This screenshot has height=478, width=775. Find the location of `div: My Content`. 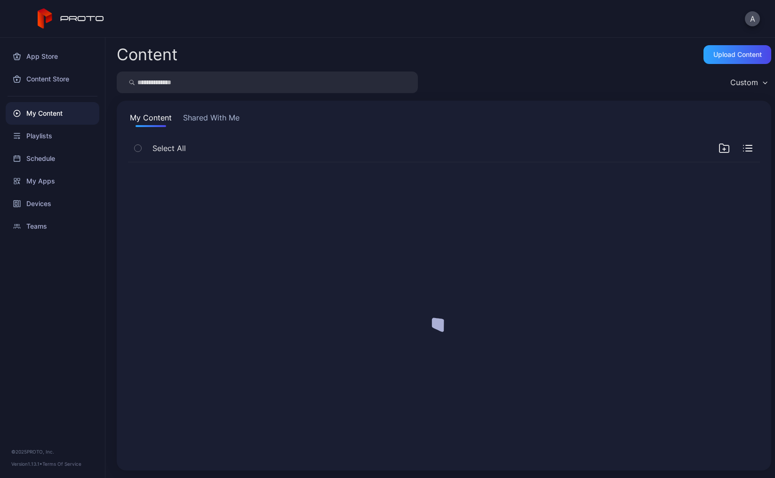

div: My Content is located at coordinates (52, 113).